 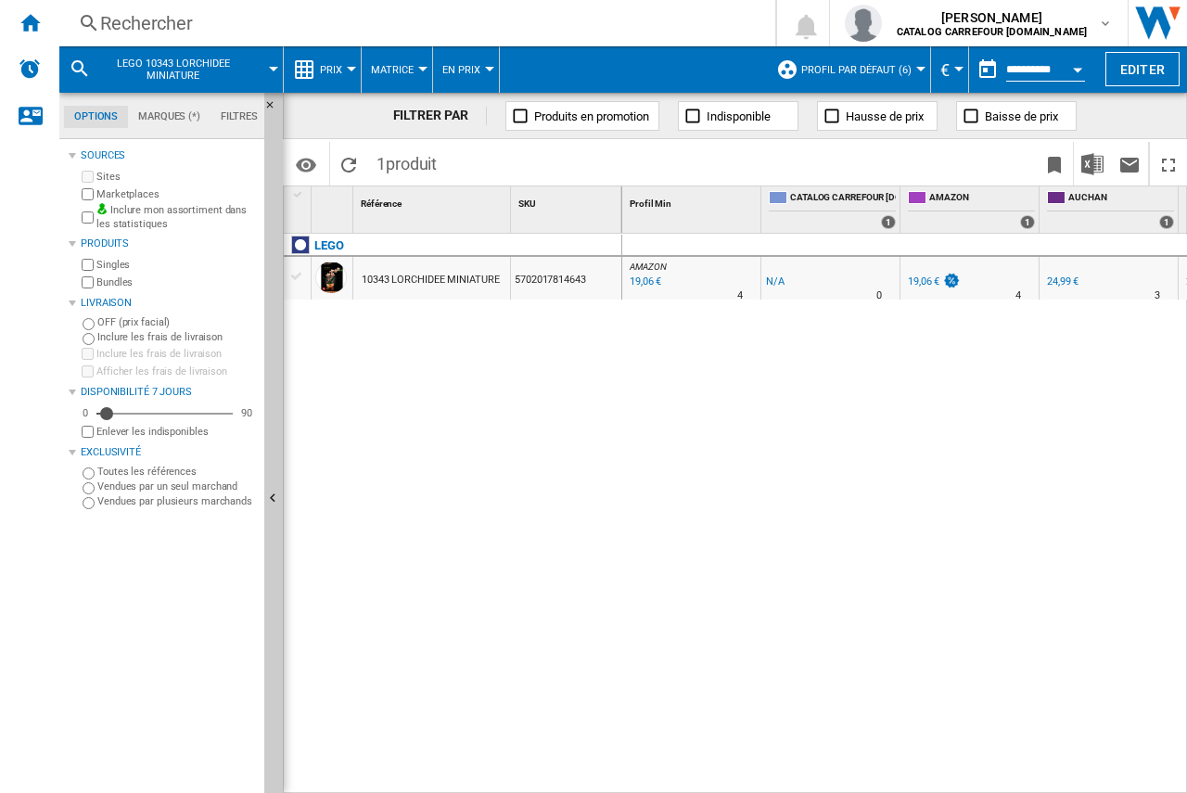 I want to click on div: 1 offers sold by CATALOG CARREFOUR JOUET.FR, so click(x=889, y=222).